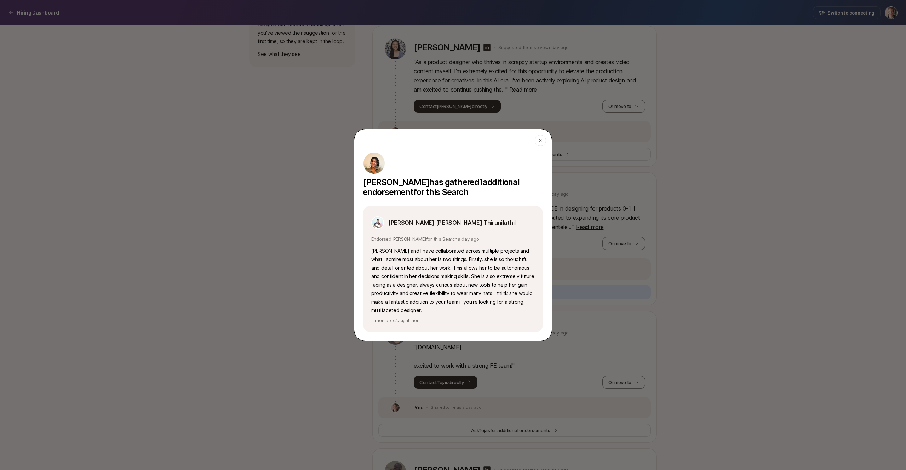 The width and height of the screenshot is (906, 470). Describe the element at coordinates (377, 223) in the screenshot. I see `img: 32a4eadc_d519_4133_a487_a0068629694b.jpg` at that location.